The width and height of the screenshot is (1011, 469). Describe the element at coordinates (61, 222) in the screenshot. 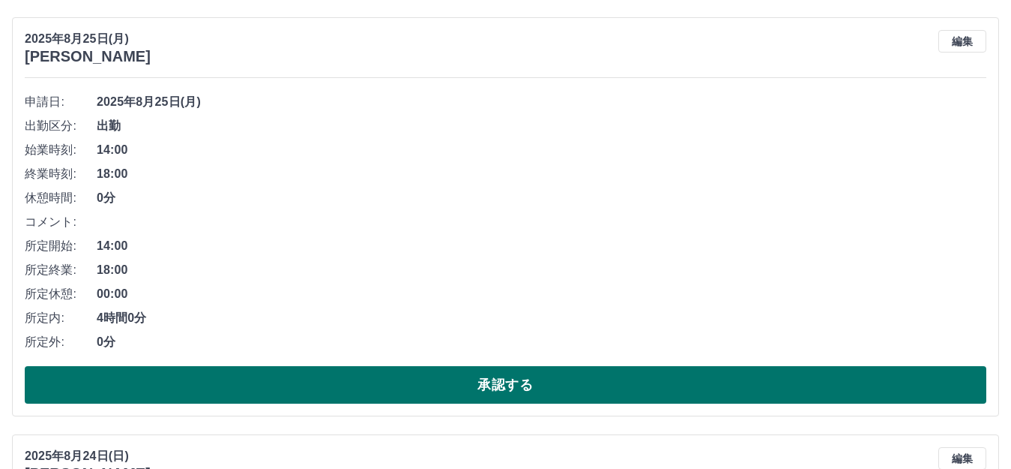

I see `span: コメント:` at that location.